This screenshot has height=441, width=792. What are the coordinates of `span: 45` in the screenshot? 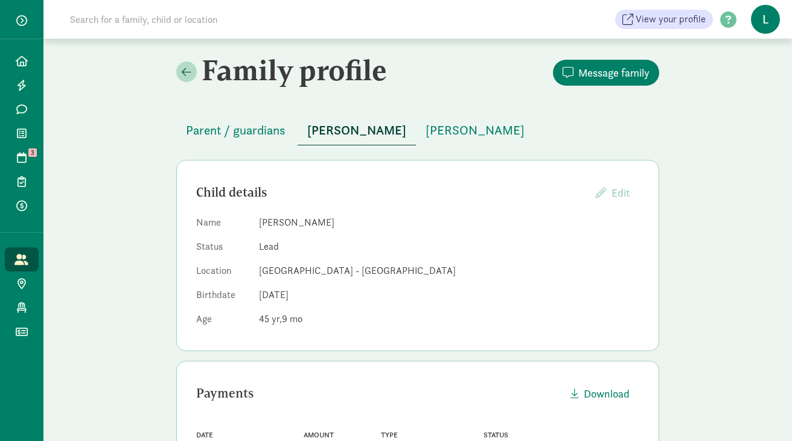 It's located at (270, 319).